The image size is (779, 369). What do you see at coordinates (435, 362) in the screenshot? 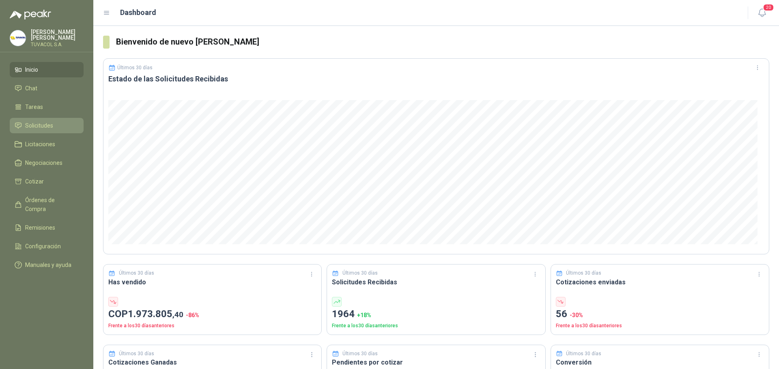
I see `h3: Pendientes por cotizar` at bounding box center [435, 362].